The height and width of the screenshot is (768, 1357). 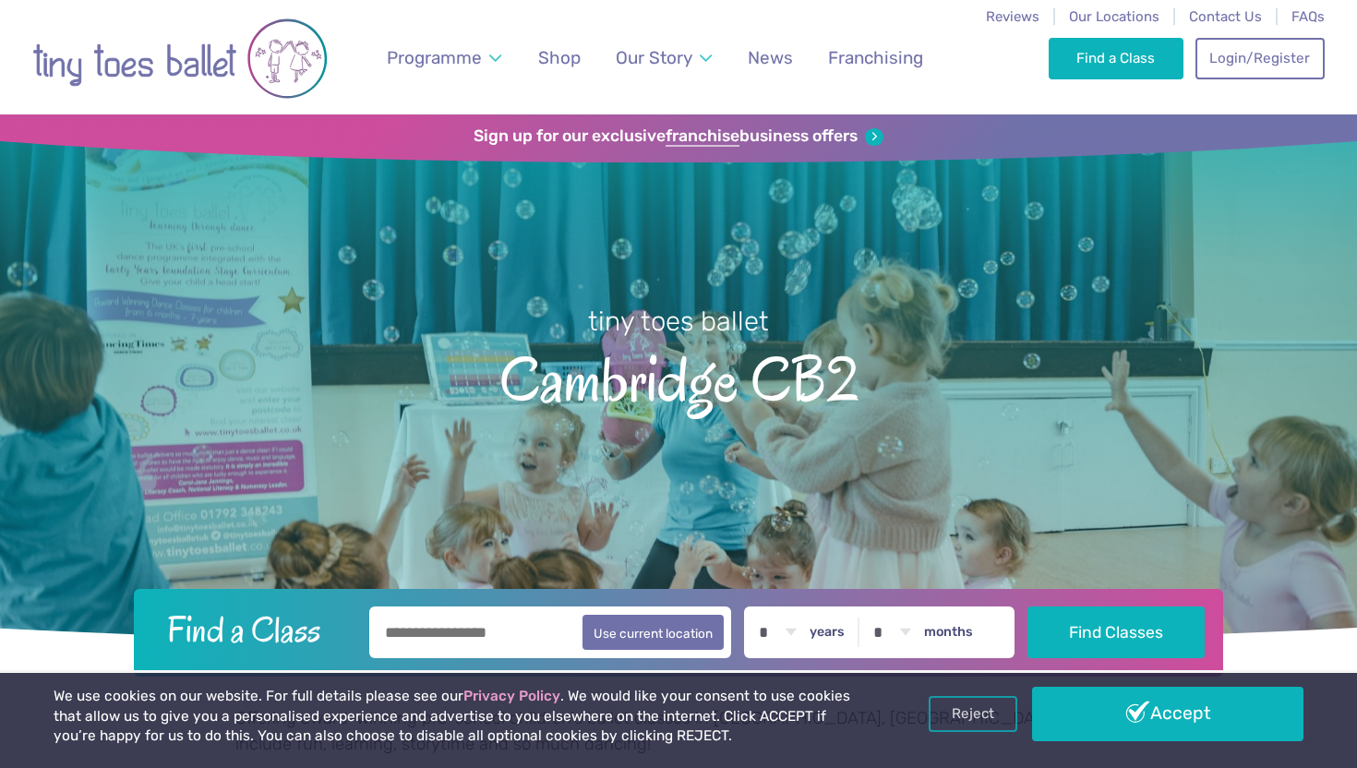 I want to click on a: News, so click(x=770, y=57).